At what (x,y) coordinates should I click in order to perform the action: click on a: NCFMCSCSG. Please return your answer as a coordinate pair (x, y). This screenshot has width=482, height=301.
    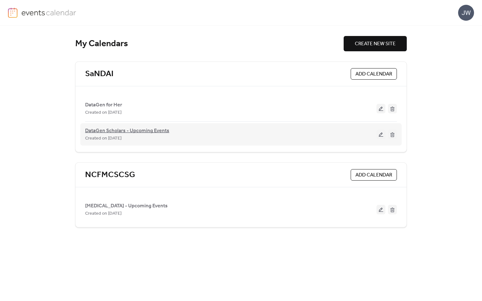
    Looking at the image, I should click on (110, 175).